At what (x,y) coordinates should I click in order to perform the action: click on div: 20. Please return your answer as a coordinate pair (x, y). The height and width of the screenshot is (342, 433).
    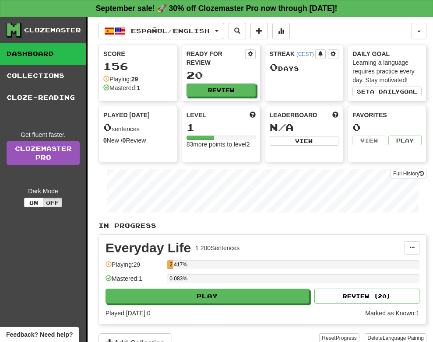
    Looking at the image, I should click on (221, 75).